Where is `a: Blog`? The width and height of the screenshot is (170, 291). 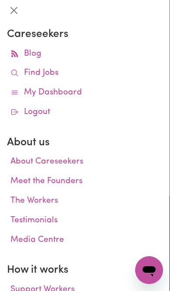
a: Blog is located at coordinates (84, 54).